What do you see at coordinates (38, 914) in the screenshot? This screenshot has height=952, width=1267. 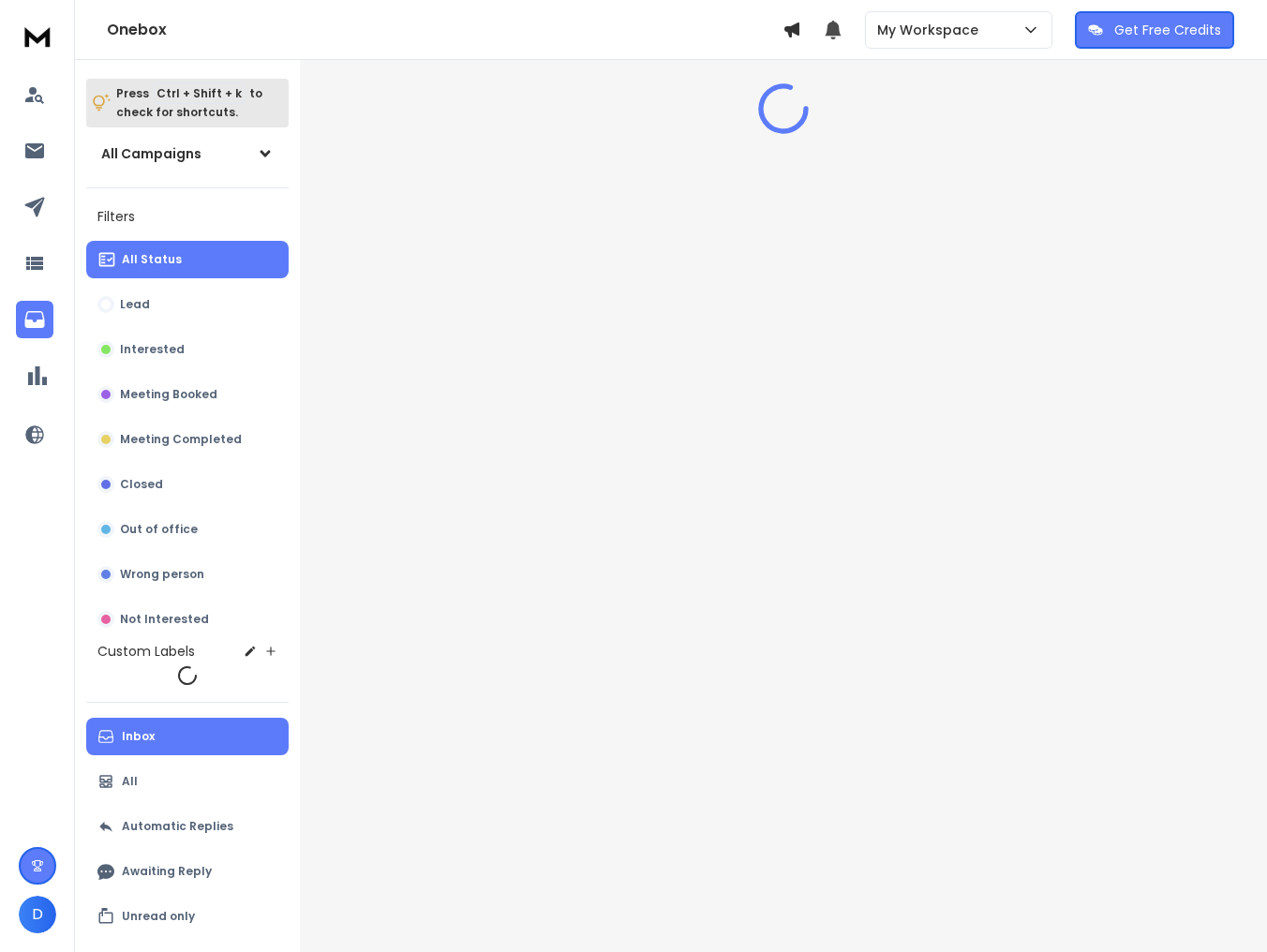 I see `button: D` at bounding box center [38, 914].